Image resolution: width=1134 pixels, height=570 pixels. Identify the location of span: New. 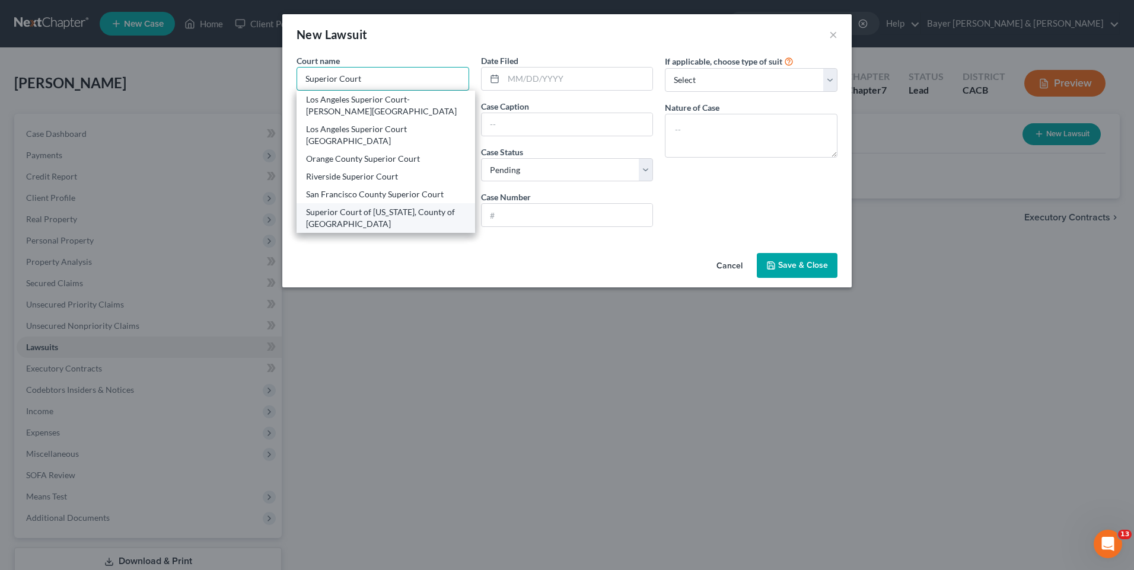
(309, 34).